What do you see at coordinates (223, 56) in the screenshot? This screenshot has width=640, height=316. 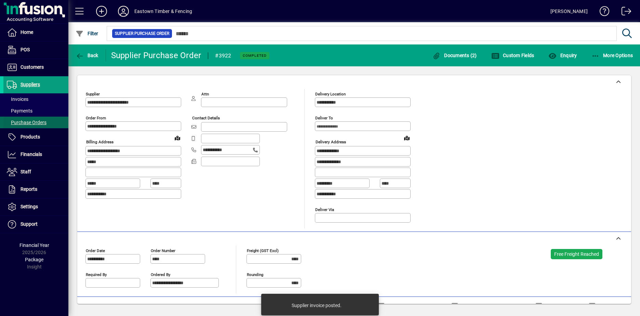 I see `div: #3922` at bounding box center [223, 56].